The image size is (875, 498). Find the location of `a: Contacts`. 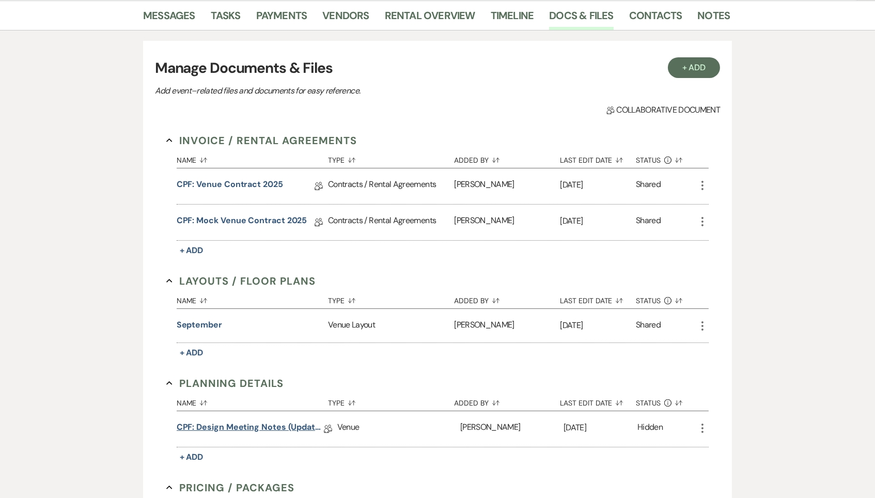

a: Contacts is located at coordinates (656, 19).